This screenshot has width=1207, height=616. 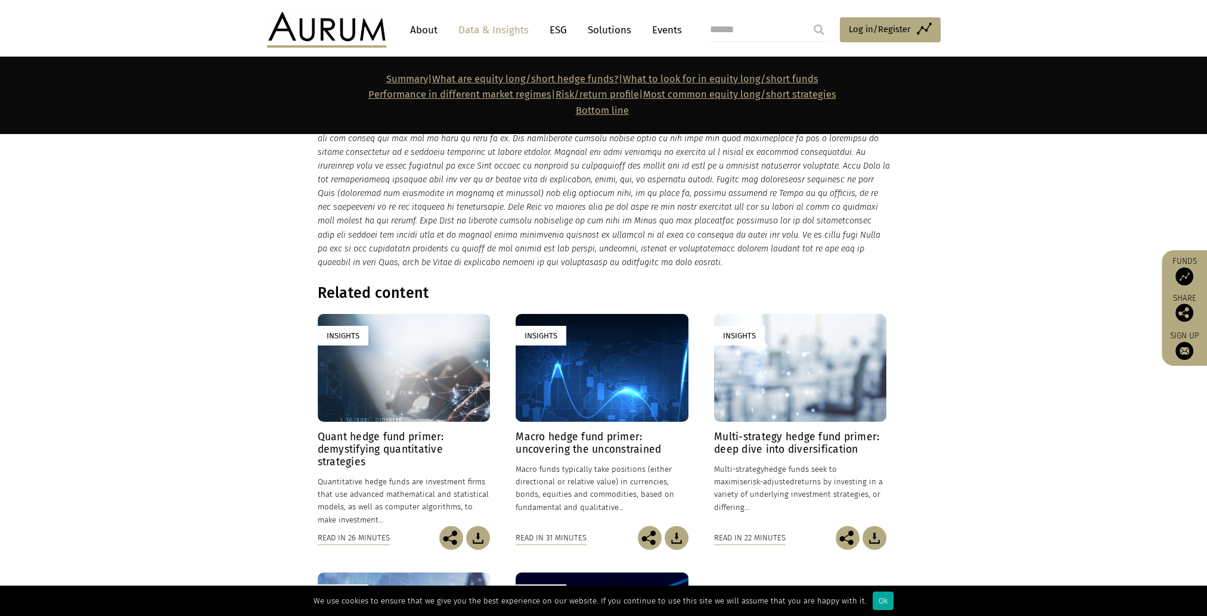 I want to click on a: What are equity long/short hedge funds?, so click(x=525, y=79).